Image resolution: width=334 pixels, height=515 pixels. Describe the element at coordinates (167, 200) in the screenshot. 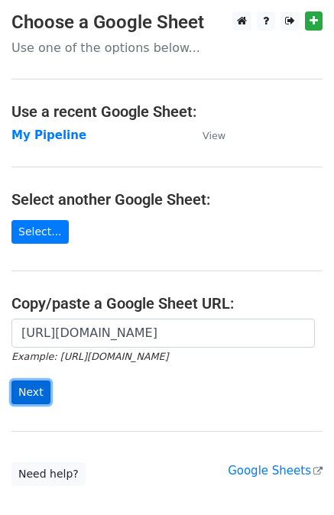

I see `h4: Select another Google Sheet:` at that location.